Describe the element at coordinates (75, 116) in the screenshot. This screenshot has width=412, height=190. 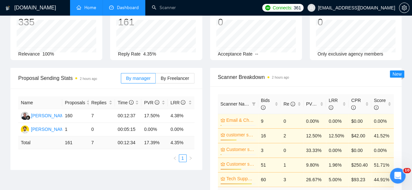
I see `td: 160` at that location.